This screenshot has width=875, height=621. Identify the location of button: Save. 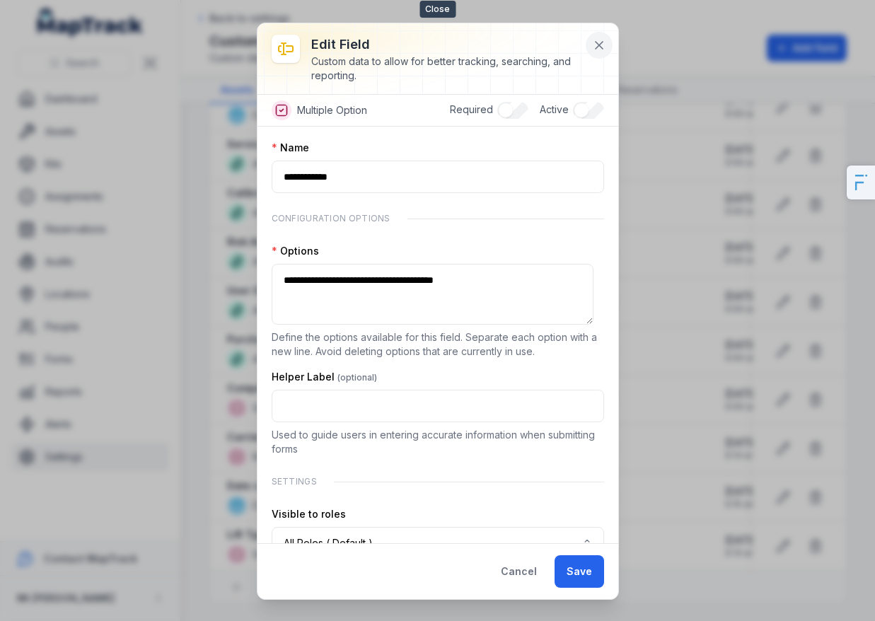
(579, 571).